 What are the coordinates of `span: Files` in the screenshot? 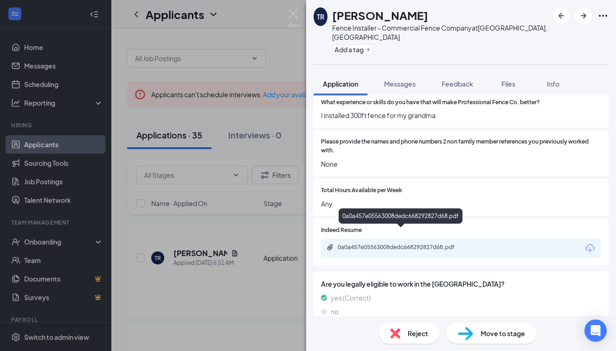 It's located at (508, 84).